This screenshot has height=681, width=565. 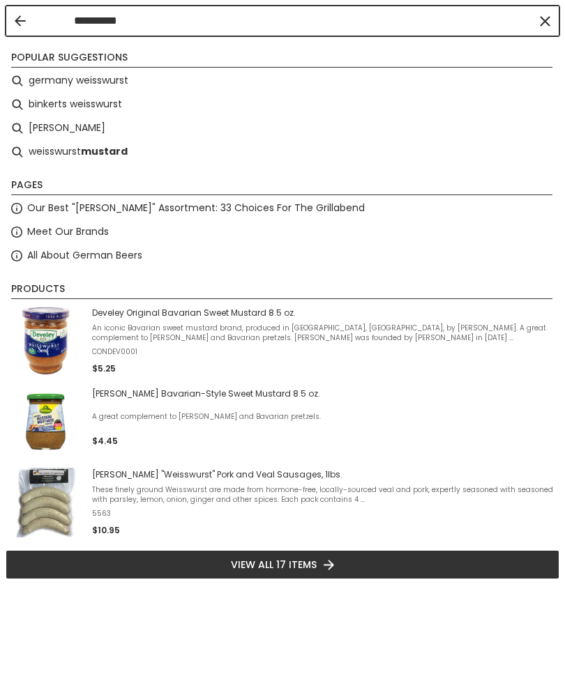 I want to click on li: All About German Beers, so click(x=282, y=256).